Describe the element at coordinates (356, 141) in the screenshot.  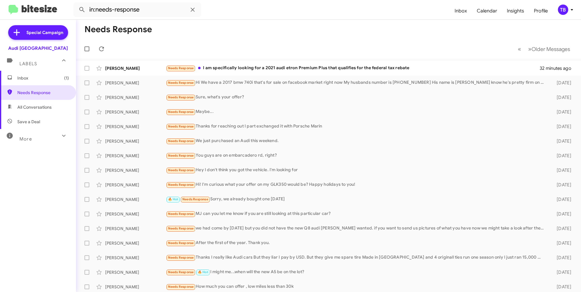
I see `div: We just purchased an Audi this weekend.` at that location.